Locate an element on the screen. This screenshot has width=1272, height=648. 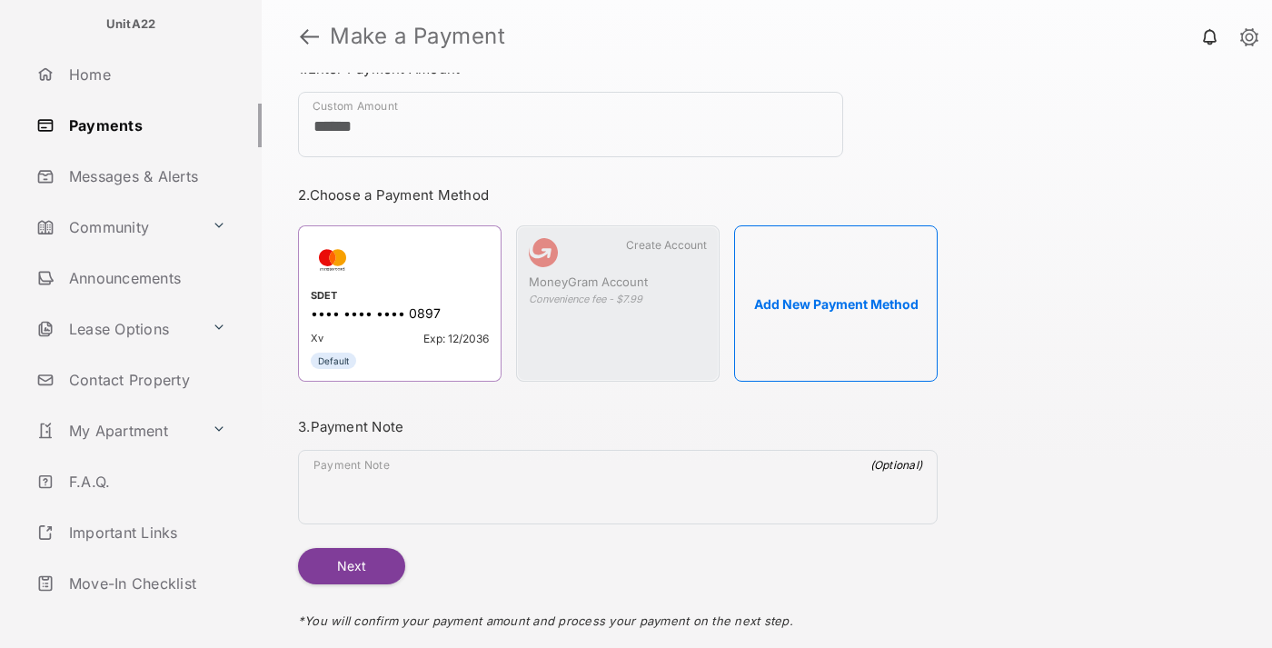
strong: Make a Payment is located at coordinates (417, 36).